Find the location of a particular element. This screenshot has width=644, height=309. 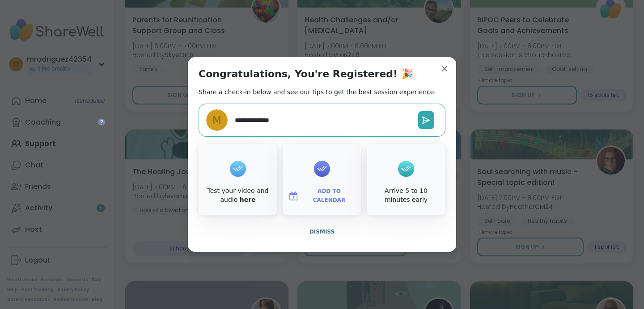

a: here is located at coordinates (248, 200).